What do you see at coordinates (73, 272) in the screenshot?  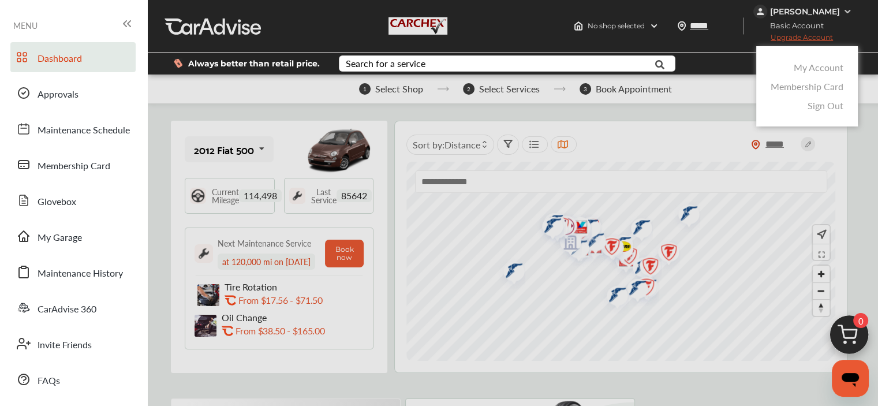 I see `a: Maintenance History` at bounding box center [73, 272].